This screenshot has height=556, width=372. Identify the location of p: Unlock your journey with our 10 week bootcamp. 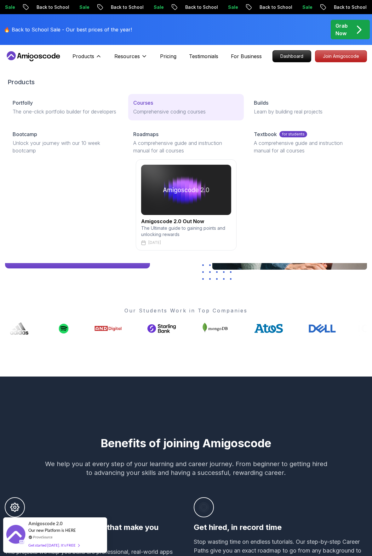
(65, 147).